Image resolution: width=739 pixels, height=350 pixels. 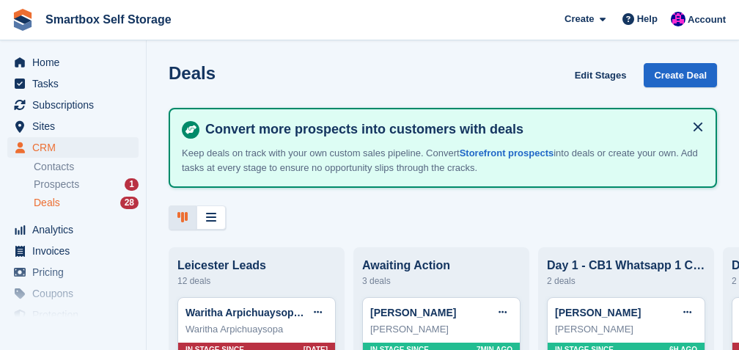 I want to click on span: CRM, so click(x=76, y=147).